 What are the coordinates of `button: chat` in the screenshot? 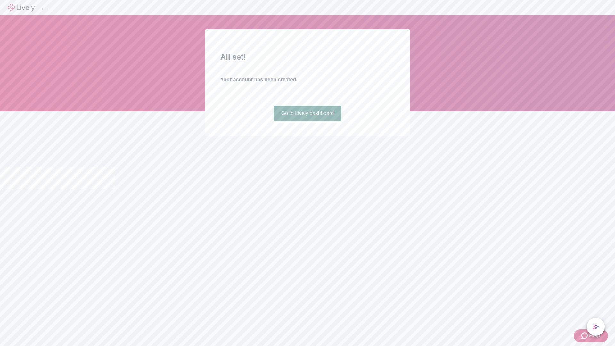 It's located at (595, 327).